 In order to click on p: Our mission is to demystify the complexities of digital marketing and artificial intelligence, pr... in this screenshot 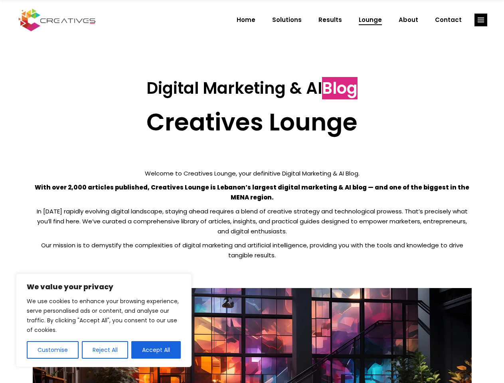, I will do `click(252, 250)`.